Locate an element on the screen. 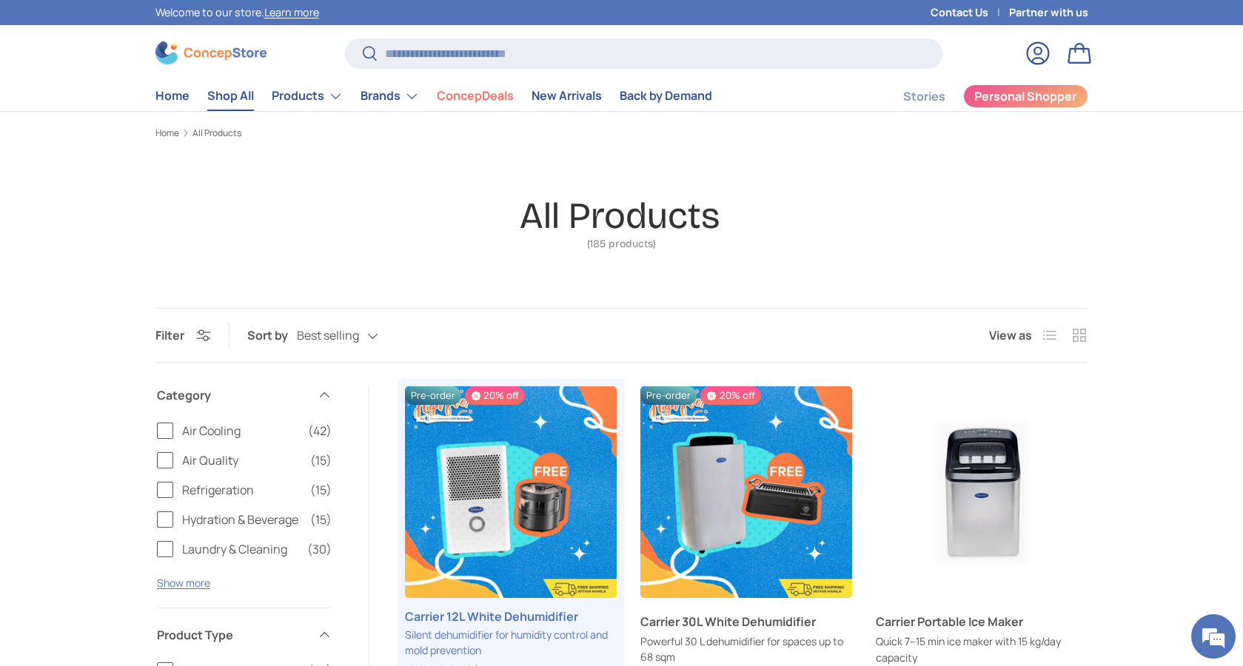  span: Personal Shopper is located at coordinates (1025, 96).